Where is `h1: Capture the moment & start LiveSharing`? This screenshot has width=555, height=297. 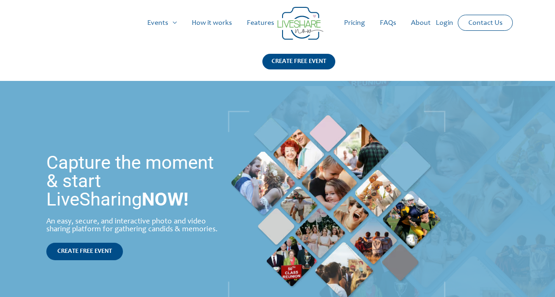 h1: Capture the moment & start LiveSharing is located at coordinates (133, 181).